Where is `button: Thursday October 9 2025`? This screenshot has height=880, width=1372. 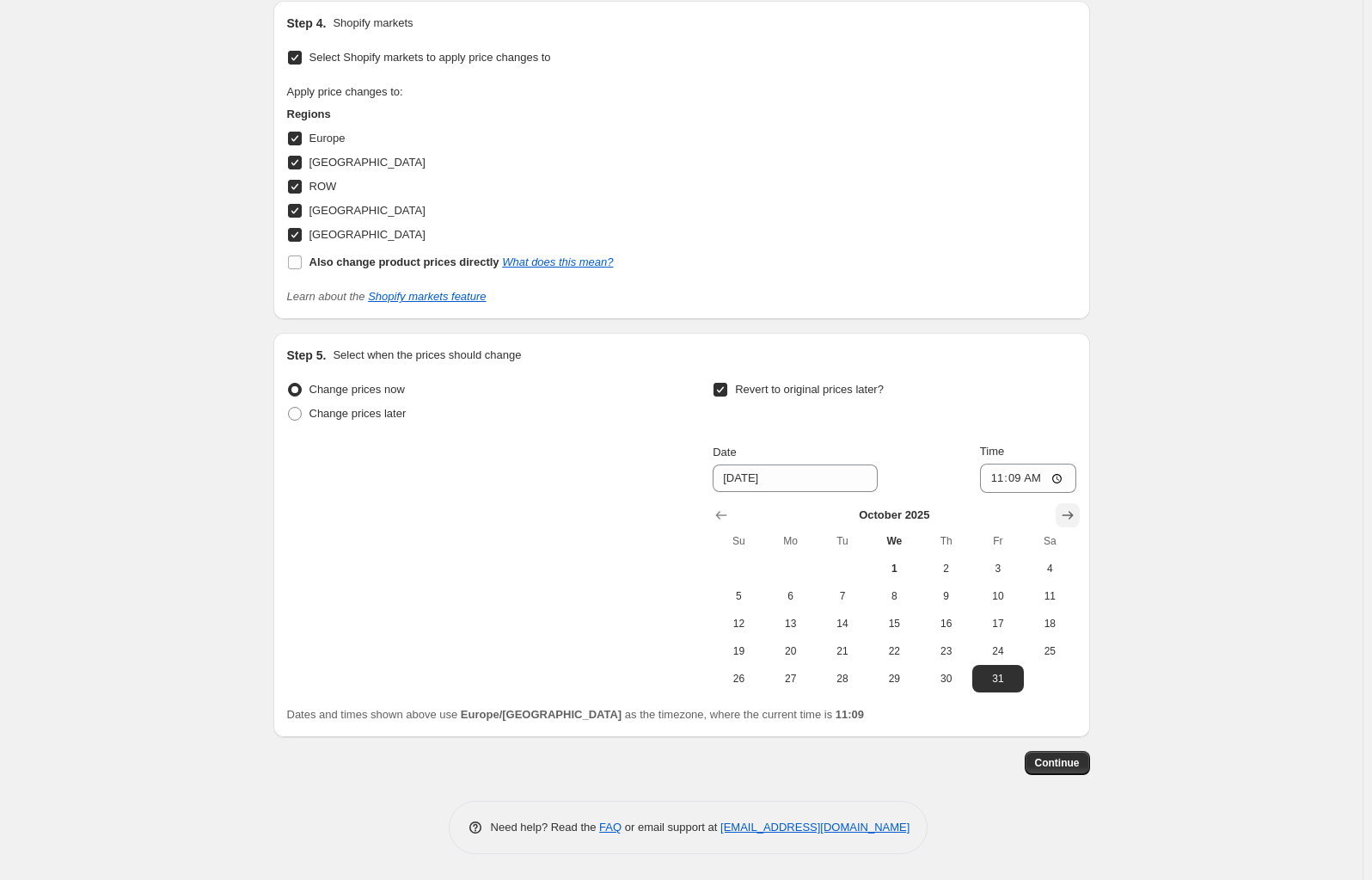
button: Thursday October 9 2025 is located at coordinates (946, 596).